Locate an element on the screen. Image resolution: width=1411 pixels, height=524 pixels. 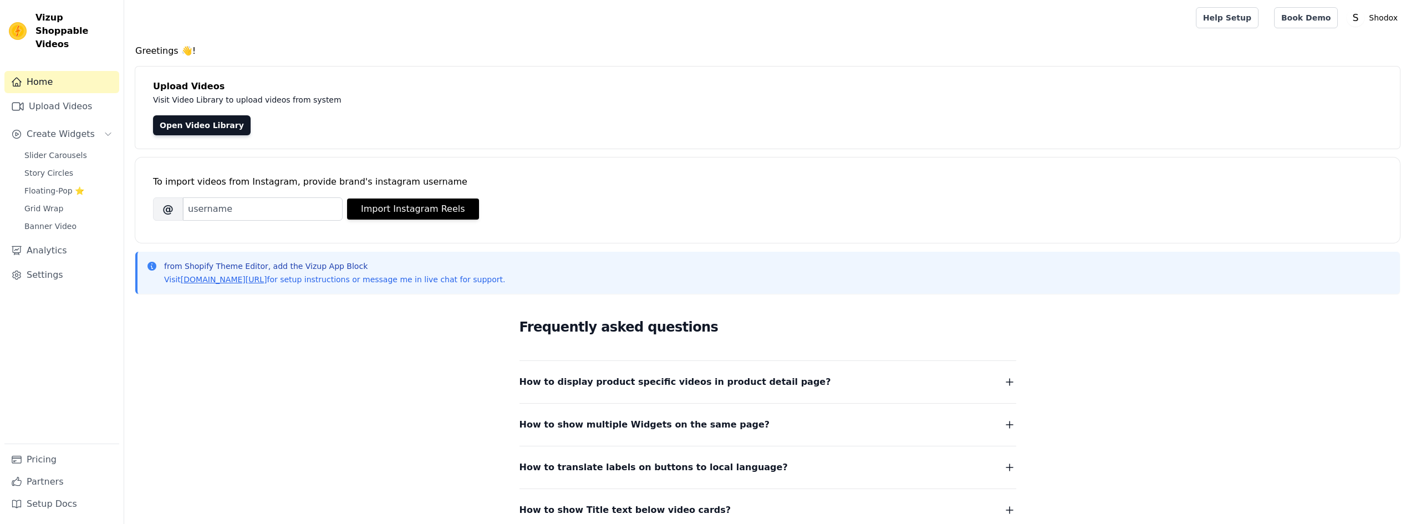
p: Visit for setup instructions or message me in live chat for support. is located at coordinates (334, 279).